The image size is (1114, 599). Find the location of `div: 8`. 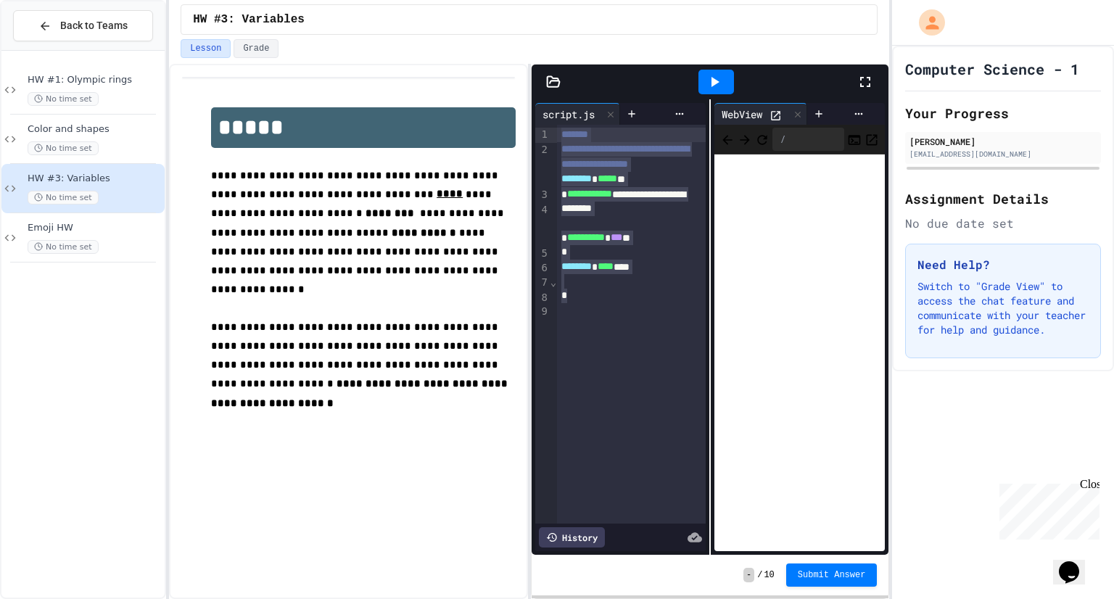

div: 8 is located at coordinates (543, 298).